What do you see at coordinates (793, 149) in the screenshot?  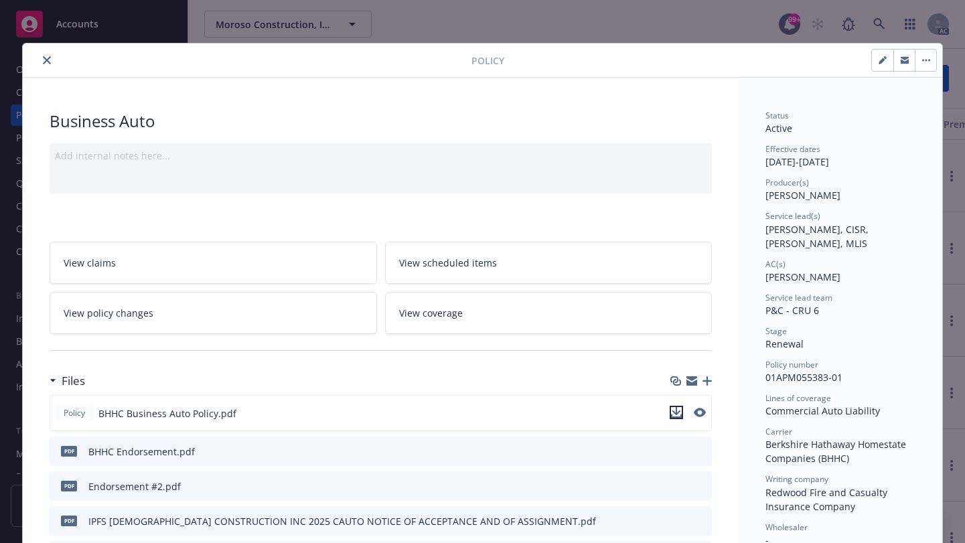 I see `span: Effective dates` at bounding box center [793, 149].